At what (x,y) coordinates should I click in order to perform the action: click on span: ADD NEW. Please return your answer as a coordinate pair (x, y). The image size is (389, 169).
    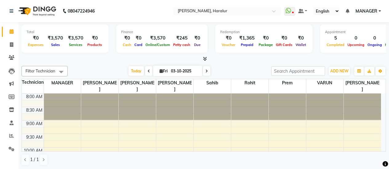
    Looking at the image, I should click on (339, 71).